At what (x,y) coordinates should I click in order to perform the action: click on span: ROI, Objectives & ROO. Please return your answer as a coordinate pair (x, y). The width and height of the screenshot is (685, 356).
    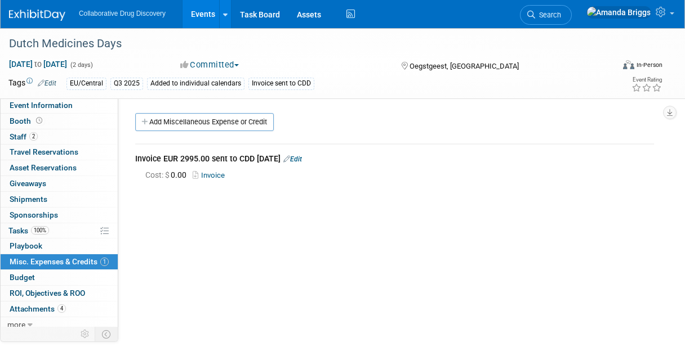
    Looking at the image, I should click on (47, 293).